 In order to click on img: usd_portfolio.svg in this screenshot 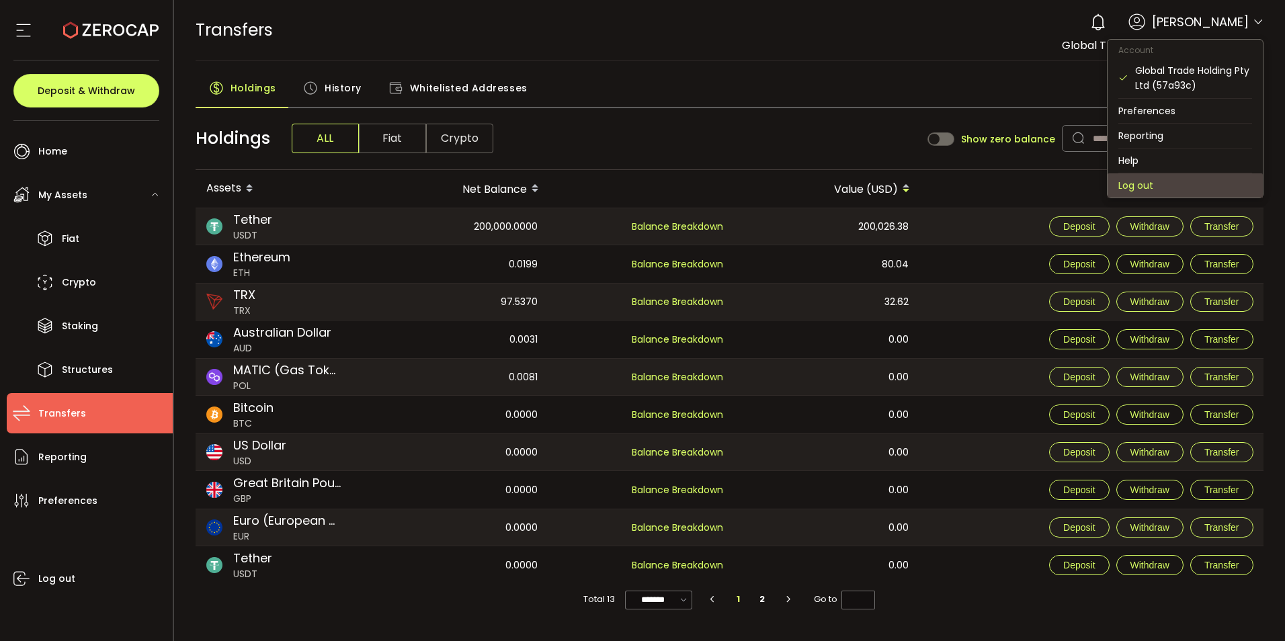, I will do `click(214, 452)`.